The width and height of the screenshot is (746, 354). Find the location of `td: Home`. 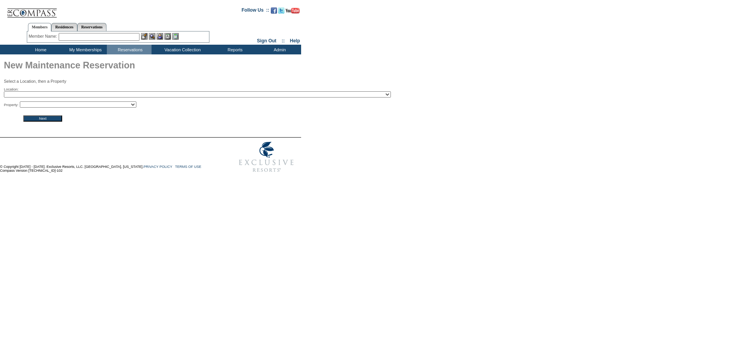

td: Home is located at coordinates (40, 49).